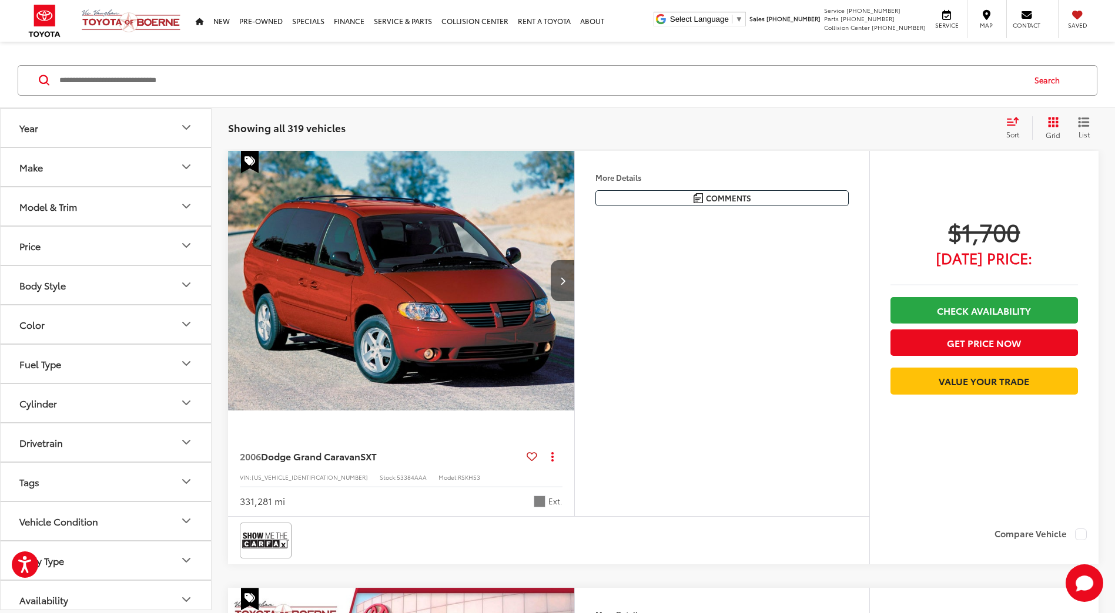  I want to click on span: Saved, so click(1077, 25).